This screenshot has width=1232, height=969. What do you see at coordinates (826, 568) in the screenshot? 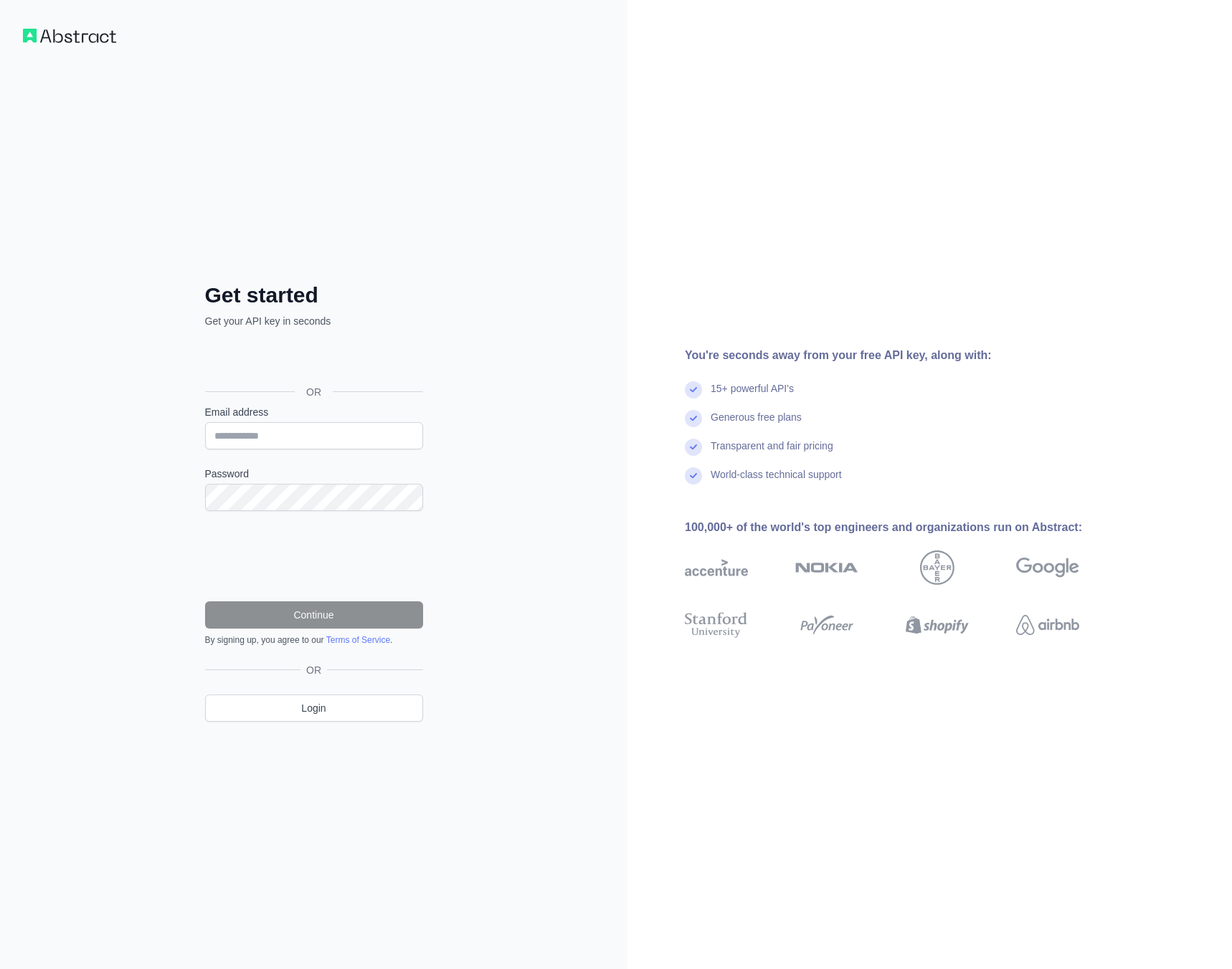
I see `img: nokia` at bounding box center [826, 568].